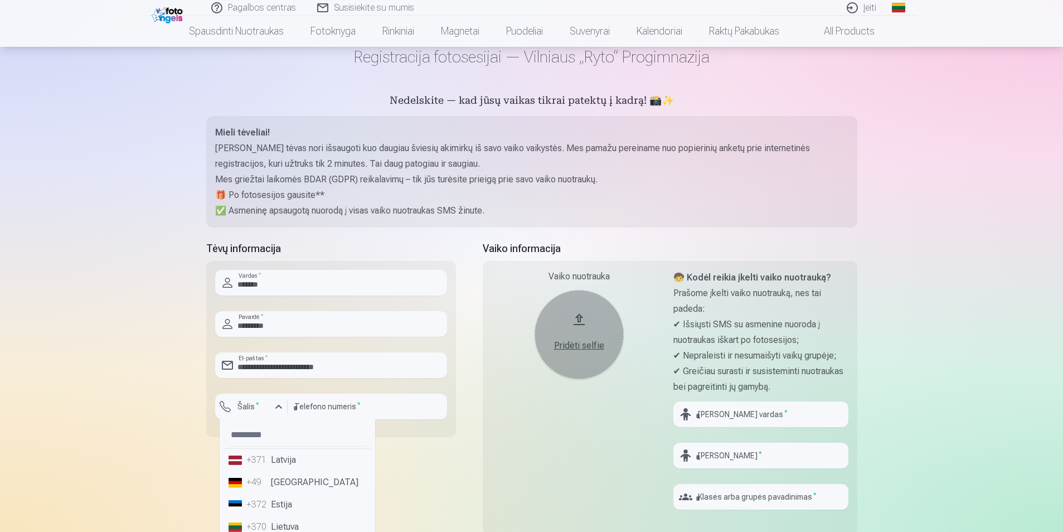 The width and height of the screenshot is (1063, 532). What do you see at coordinates (532, 211) in the screenshot?
I see `p: ✅ Asmeninę apsaugotą nuorodą į visas vaiko nuotraukas SMS žinute.` at bounding box center [532, 211].